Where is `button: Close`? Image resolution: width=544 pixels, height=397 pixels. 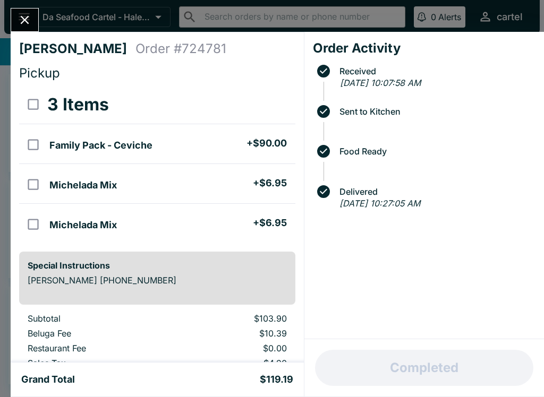 button: Close is located at coordinates (24, 20).